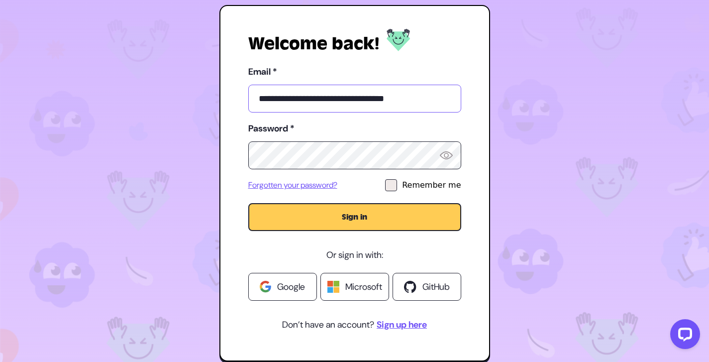  I want to click on a: Google, so click(283, 287).